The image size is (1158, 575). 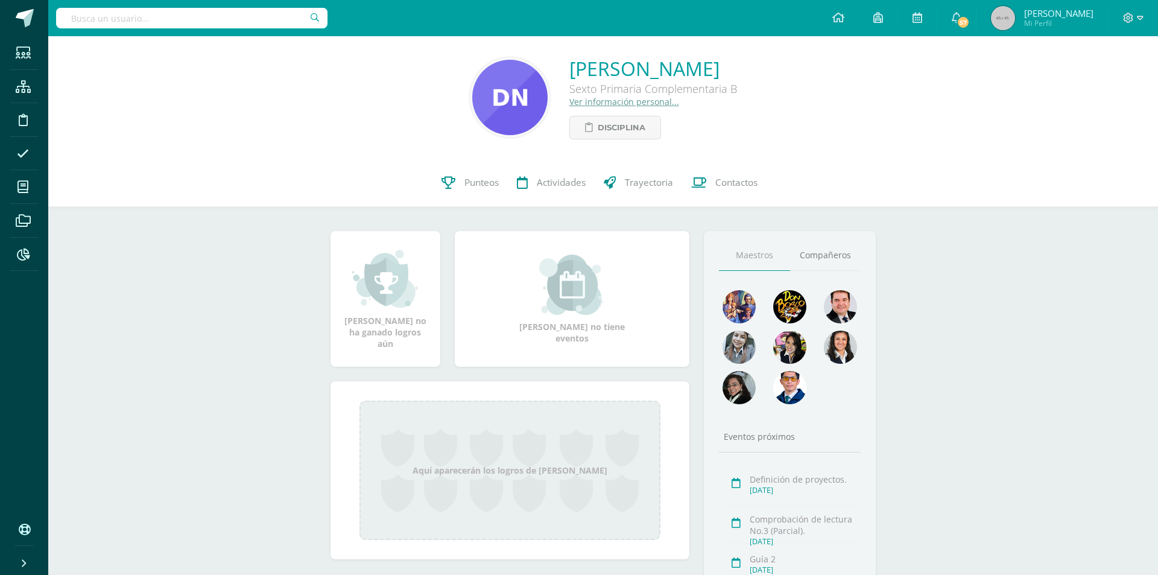 I want to click on img: 45bd7986b8947ad7e5894cbc9b781108.png, so click(x=739, y=347).